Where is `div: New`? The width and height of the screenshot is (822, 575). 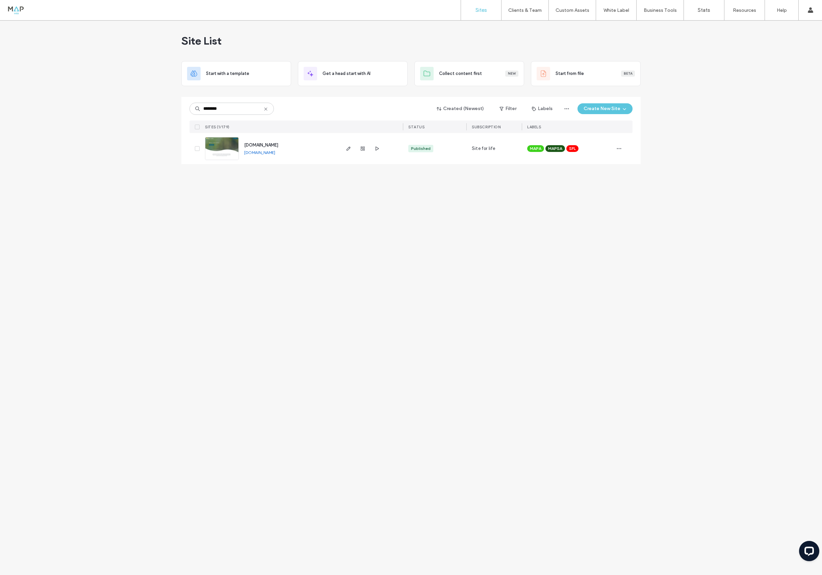 div: New is located at coordinates (511, 74).